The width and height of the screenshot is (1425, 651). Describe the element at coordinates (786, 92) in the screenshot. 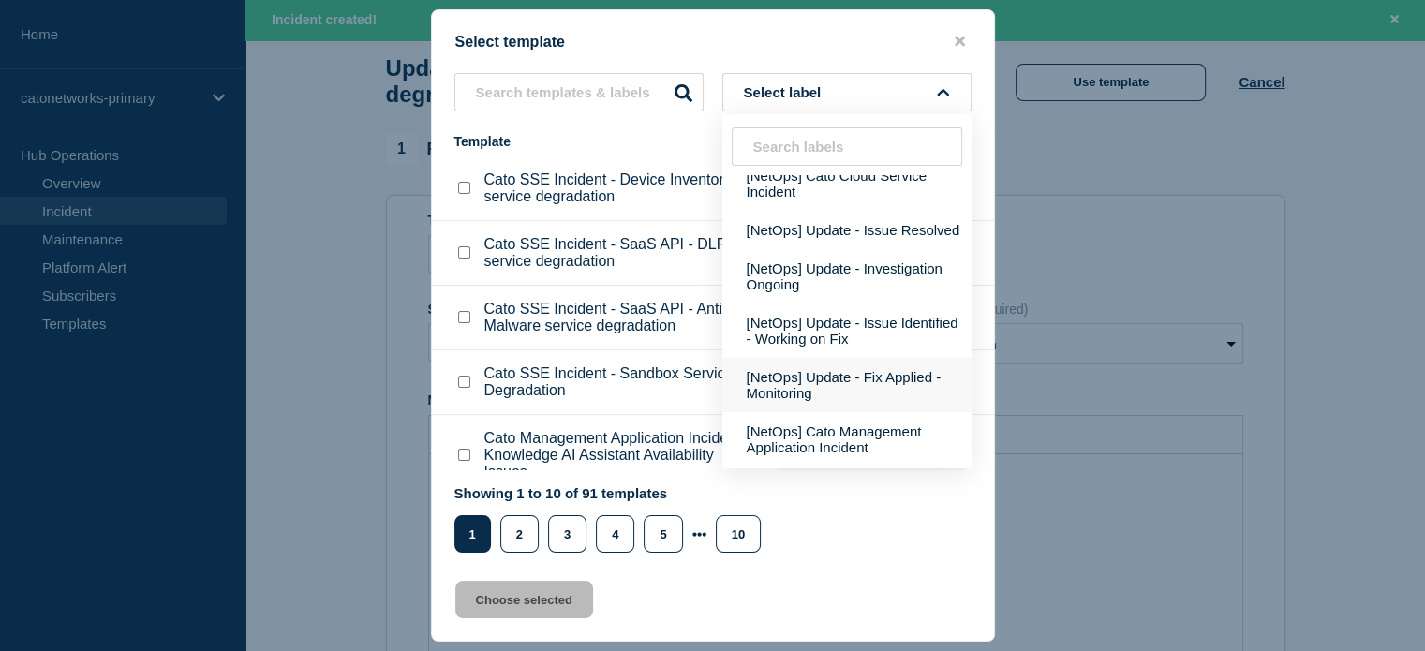

I see `span: Select label` at that location.